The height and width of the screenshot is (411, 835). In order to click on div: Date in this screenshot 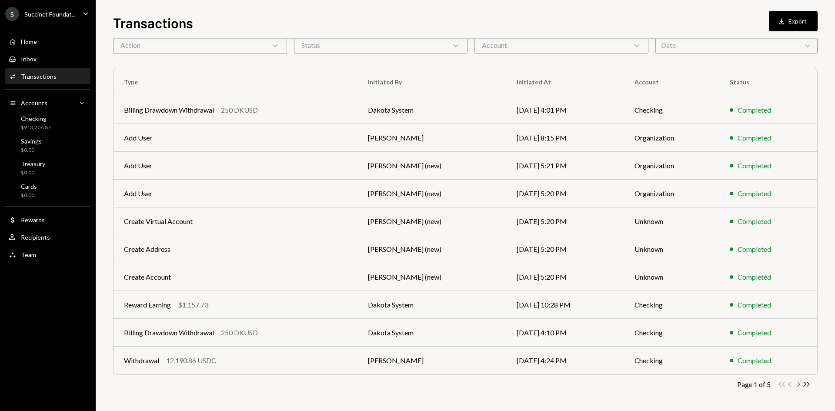, I will do `click(736, 45)`.